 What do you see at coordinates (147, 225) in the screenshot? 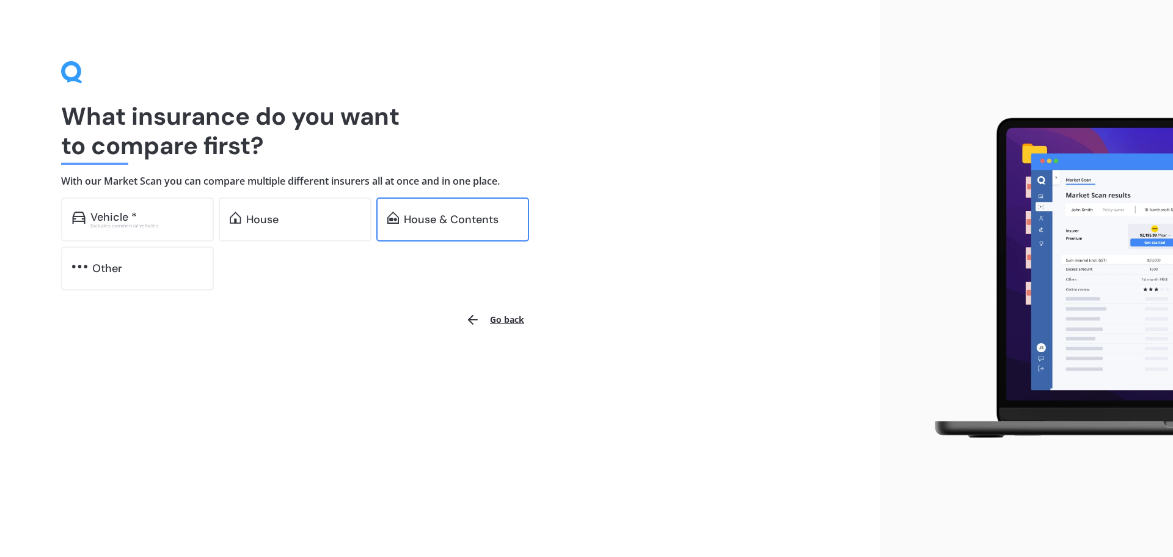
I see `div: Excludes commercial vehicles` at bounding box center [147, 225].